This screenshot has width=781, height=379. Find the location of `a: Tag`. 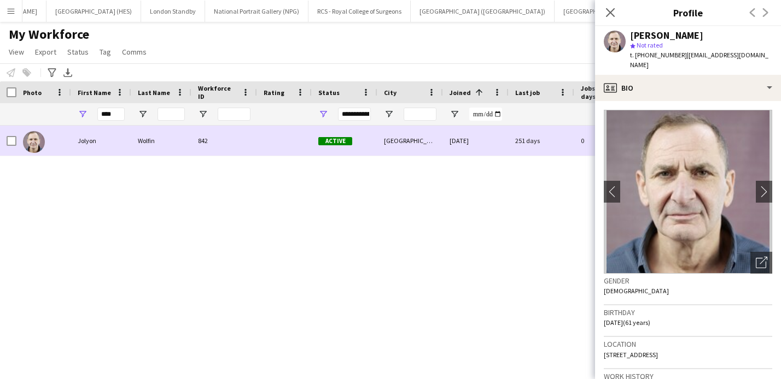

a: Tag is located at coordinates (105, 52).